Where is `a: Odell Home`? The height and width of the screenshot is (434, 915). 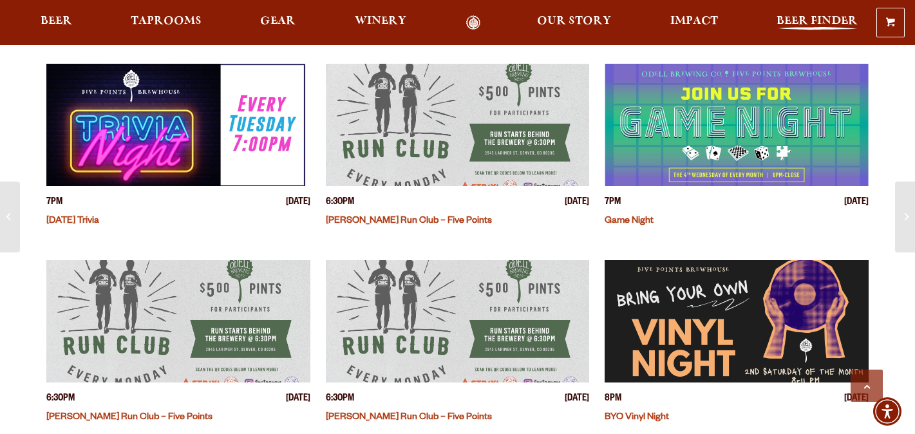 a: Odell Home is located at coordinates (472, 23).